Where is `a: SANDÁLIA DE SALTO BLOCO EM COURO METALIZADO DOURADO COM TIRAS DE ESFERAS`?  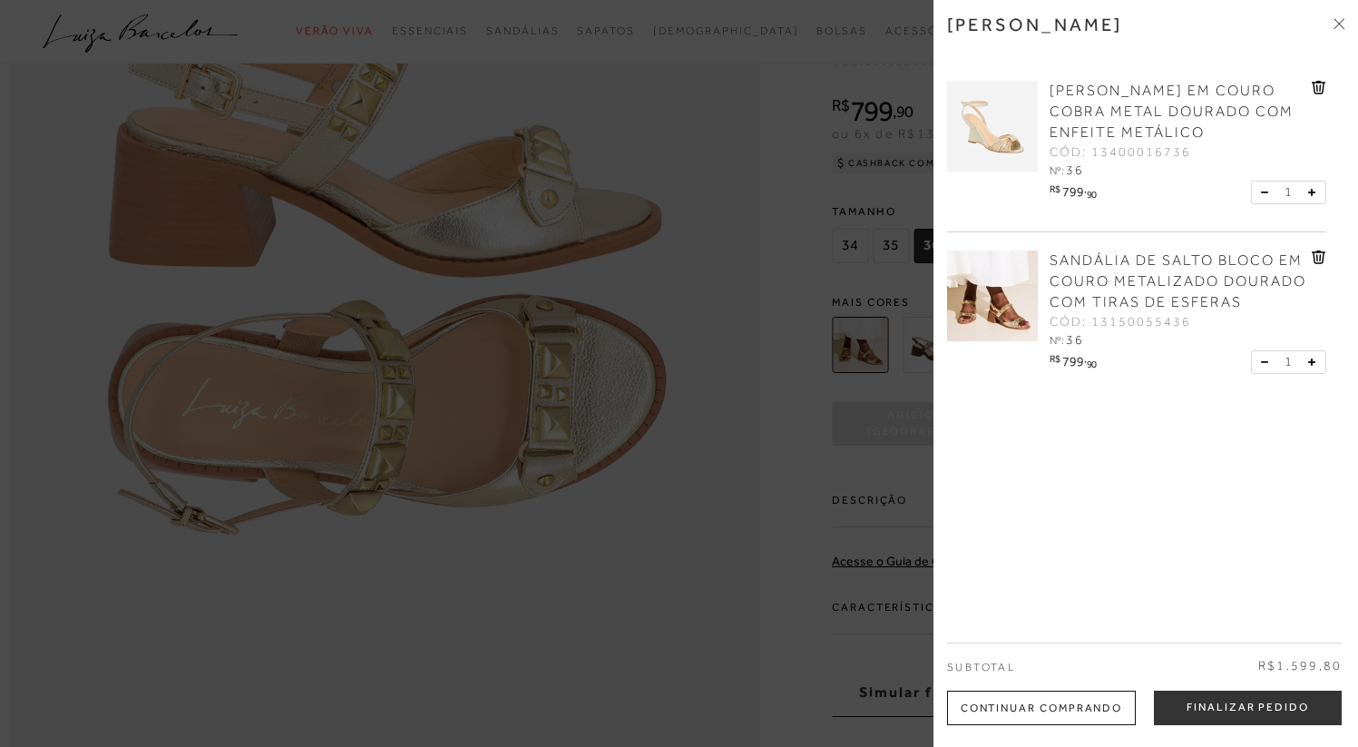 a: SANDÁLIA DE SALTO BLOCO EM COURO METALIZADO DOURADO COM TIRAS DE ESFERAS is located at coordinates (1178, 281).